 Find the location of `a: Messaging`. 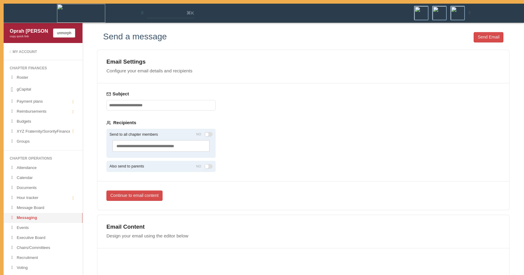

a: Messaging is located at coordinates (43, 218).